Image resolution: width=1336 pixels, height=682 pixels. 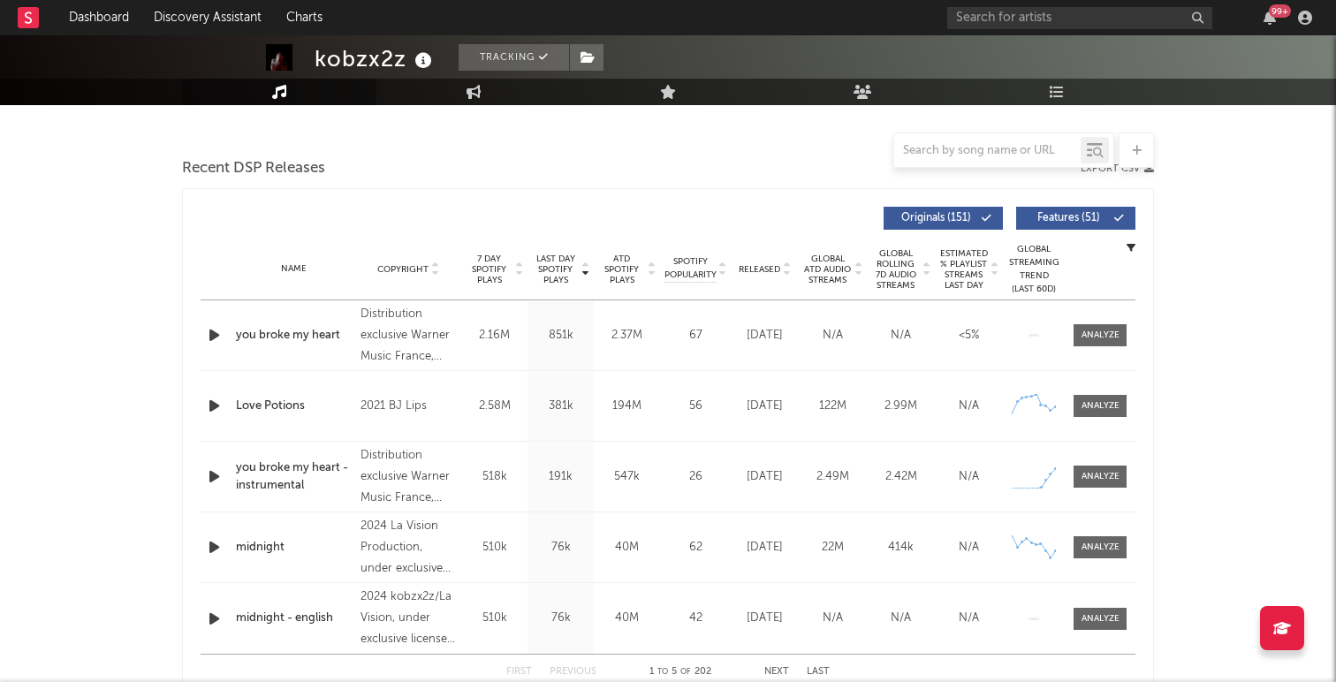 What do you see at coordinates (293, 336) in the screenshot?
I see `a: you broke my heart` at bounding box center [293, 336].